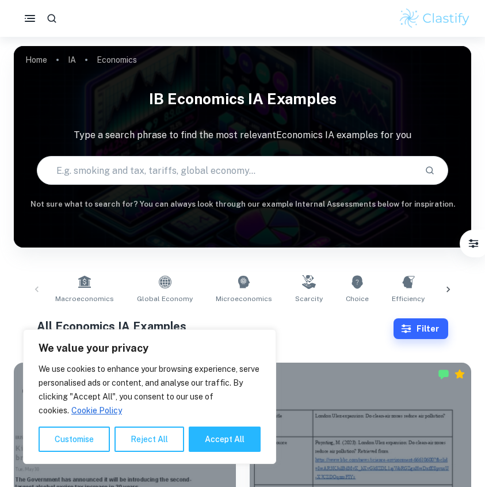 The height and width of the screenshot is (487, 485). Describe the element at coordinates (242, 204) in the screenshot. I see `h6: Not sure what to search for? You can always look through our example Internal Assessments below f...` at that location.